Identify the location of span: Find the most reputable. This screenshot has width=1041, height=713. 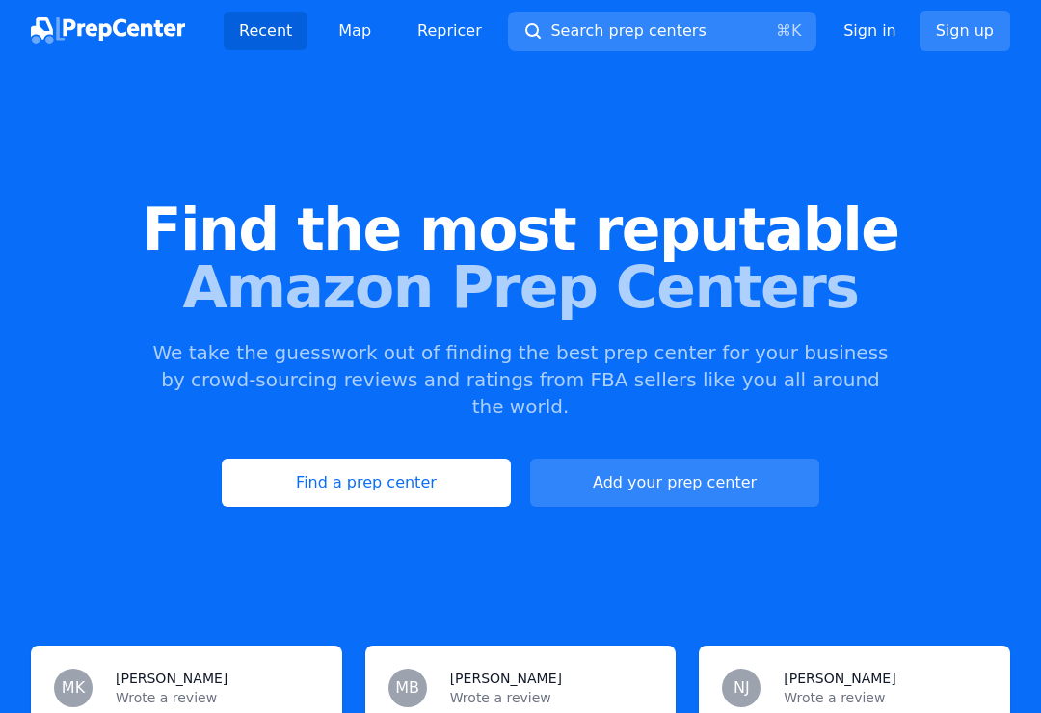
(520, 229).